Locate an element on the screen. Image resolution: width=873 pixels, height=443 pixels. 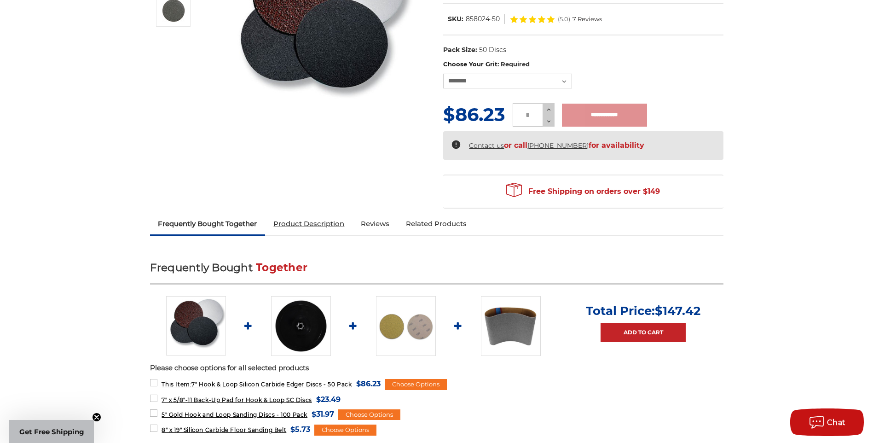
span: 7" Hook & Loop Silicon Carbide Edger Discs - 50 Pack is located at coordinates (256, 384).